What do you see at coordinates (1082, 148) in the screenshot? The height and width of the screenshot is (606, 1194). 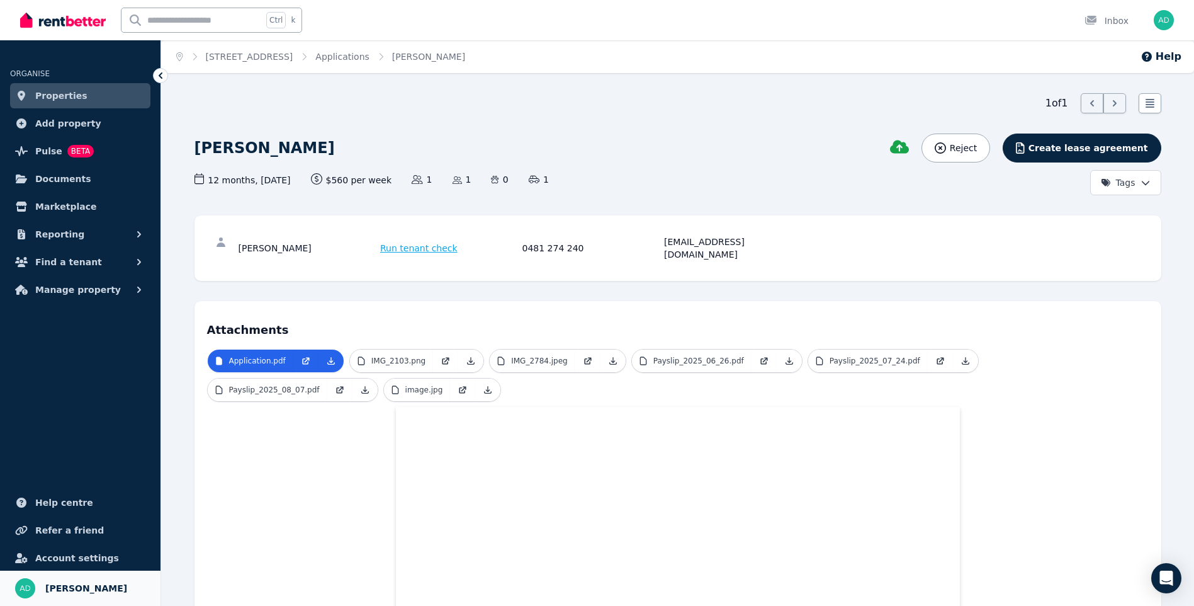 I see `button: Create lease agreement` at bounding box center [1082, 148].